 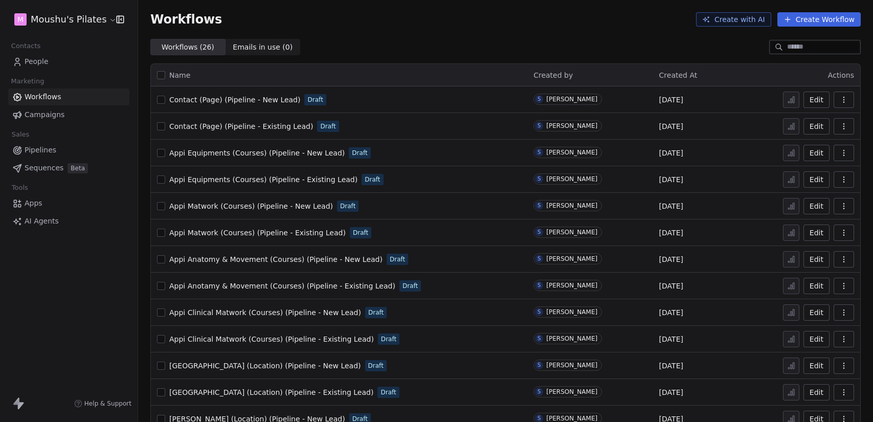 What do you see at coordinates (44, 168) in the screenshot?
I see `span: Sequences` at bounding box center [44, 168].